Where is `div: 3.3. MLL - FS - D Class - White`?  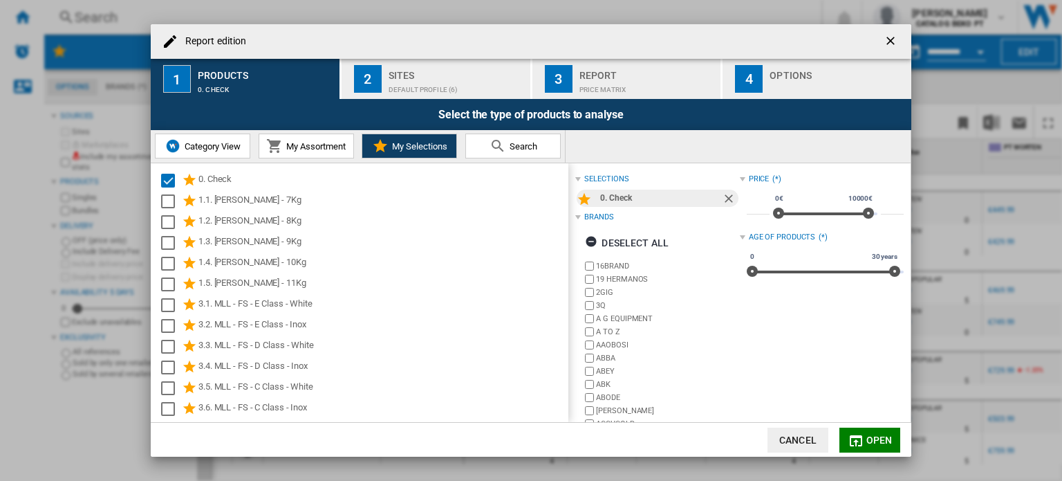
div: 3.3. MLL - FS - D Class - White is located at coordinates (382, 347).